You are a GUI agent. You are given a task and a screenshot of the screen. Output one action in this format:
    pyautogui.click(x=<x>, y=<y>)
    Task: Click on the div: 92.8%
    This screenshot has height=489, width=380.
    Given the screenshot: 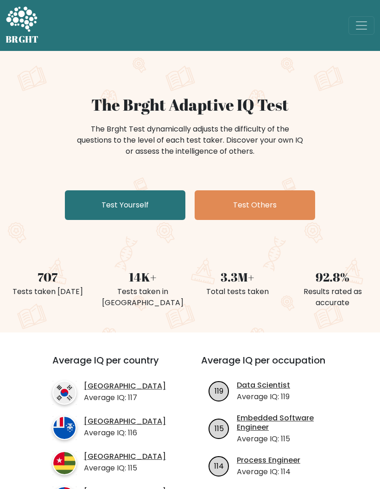 What is the action you would take?
    pyautogui.click(x=332, y=277)
    